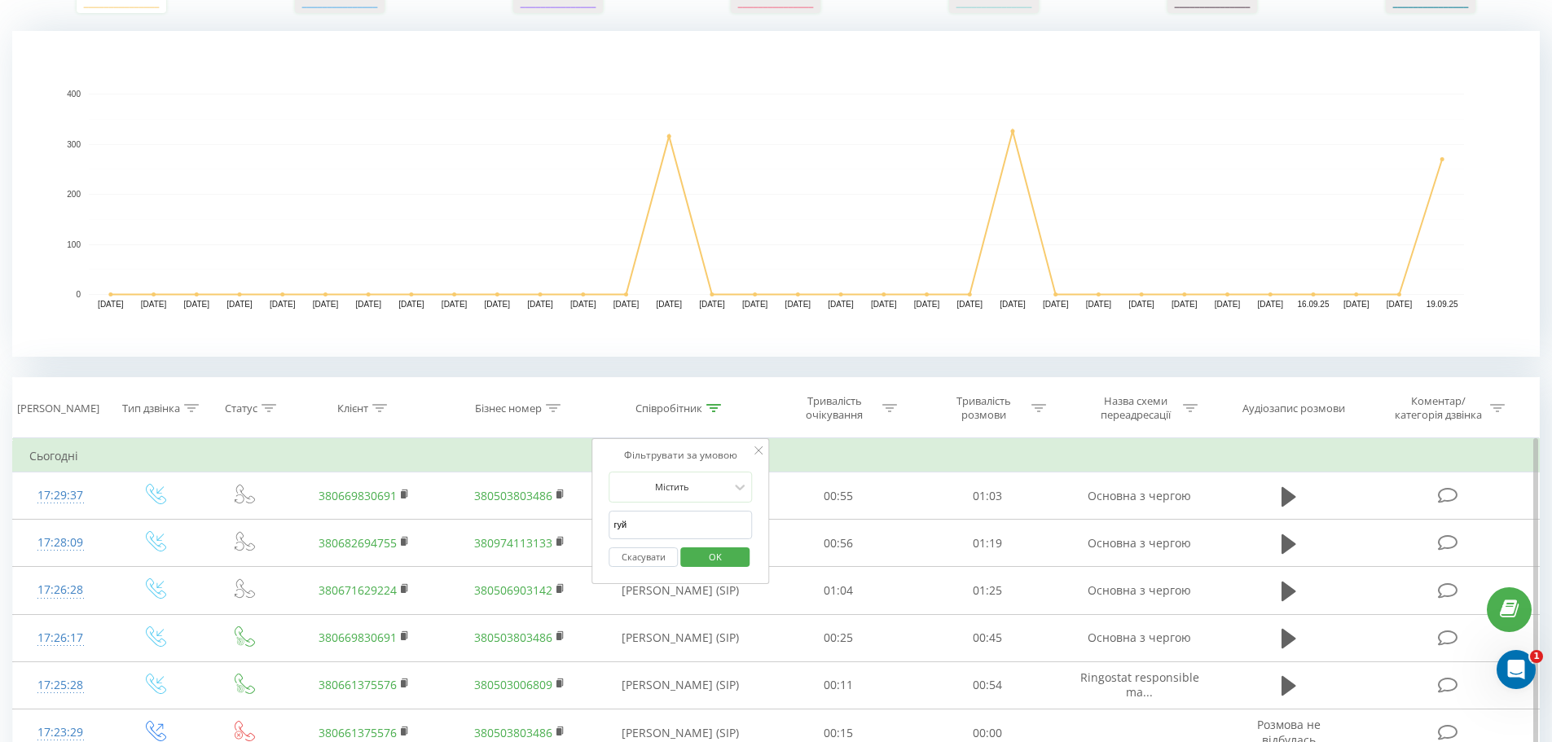 The width and height of the screenshot is (1552, 742). Describe the element at coordinates (988, 543) in the screenshot. I see `td: 01:19` at that location.